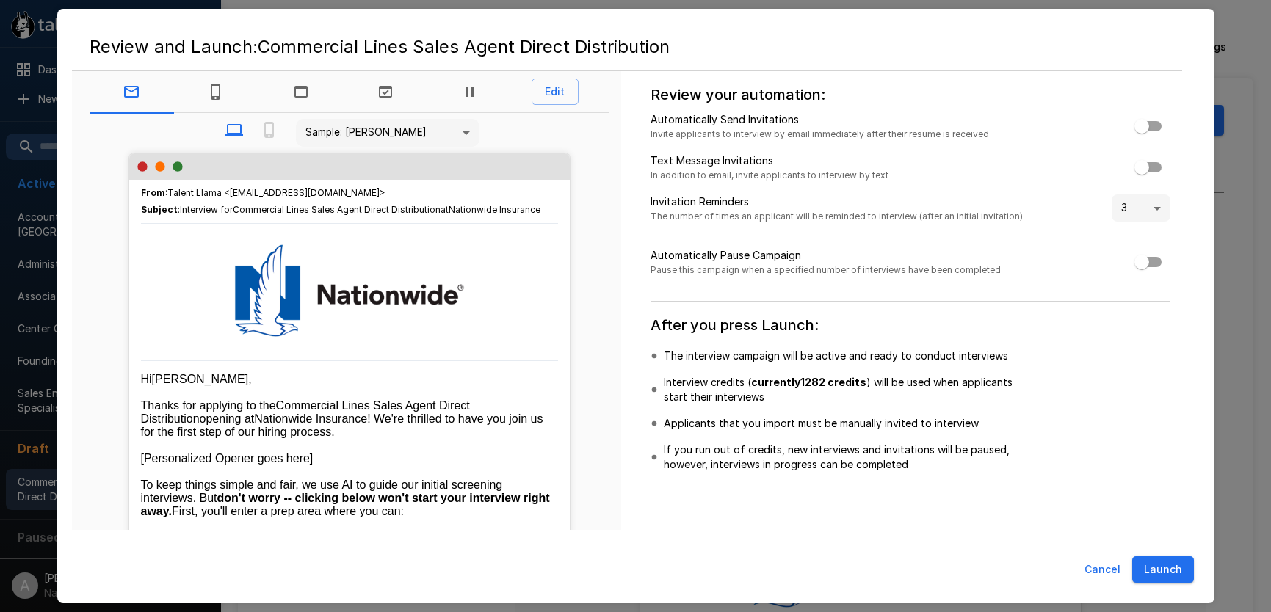  I want to click on span: opening at, so click(227, 418).